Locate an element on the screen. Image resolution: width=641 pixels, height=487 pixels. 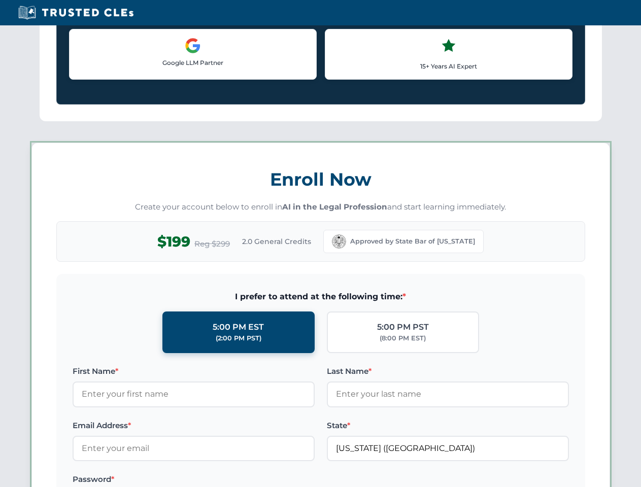
input: Enter your last name is located at coordinates (448, 395).